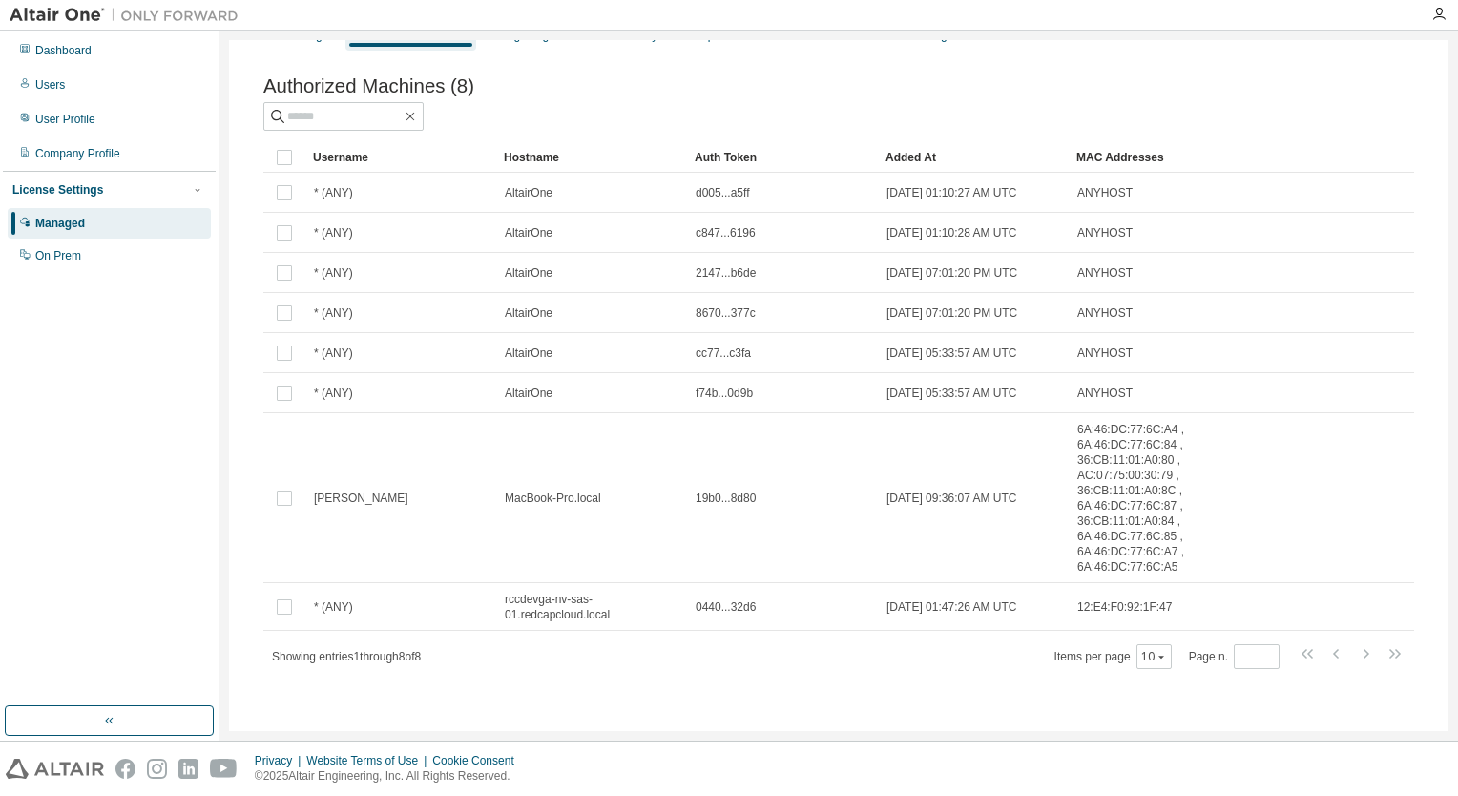 This screenshot has width=1458, height=796. Describe the element at coordinates (783, 157) in the screenshot. I see `div: Auth Token` at that location.